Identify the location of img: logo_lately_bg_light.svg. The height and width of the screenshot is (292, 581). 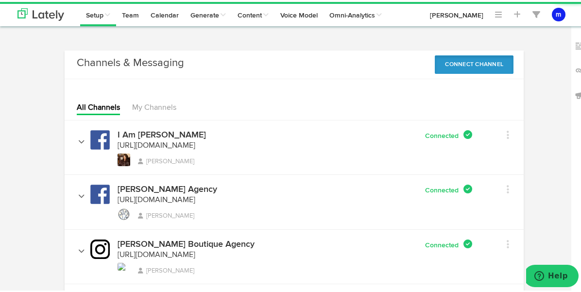
(41, 13).